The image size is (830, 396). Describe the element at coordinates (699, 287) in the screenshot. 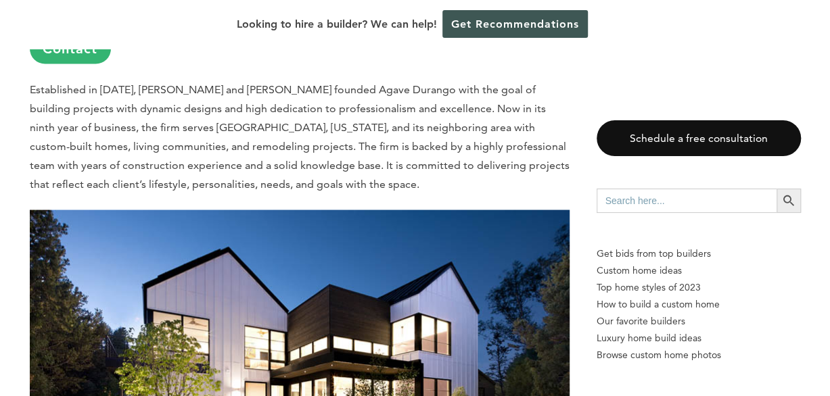

I see `p: Top home styles of 2023` at that location.